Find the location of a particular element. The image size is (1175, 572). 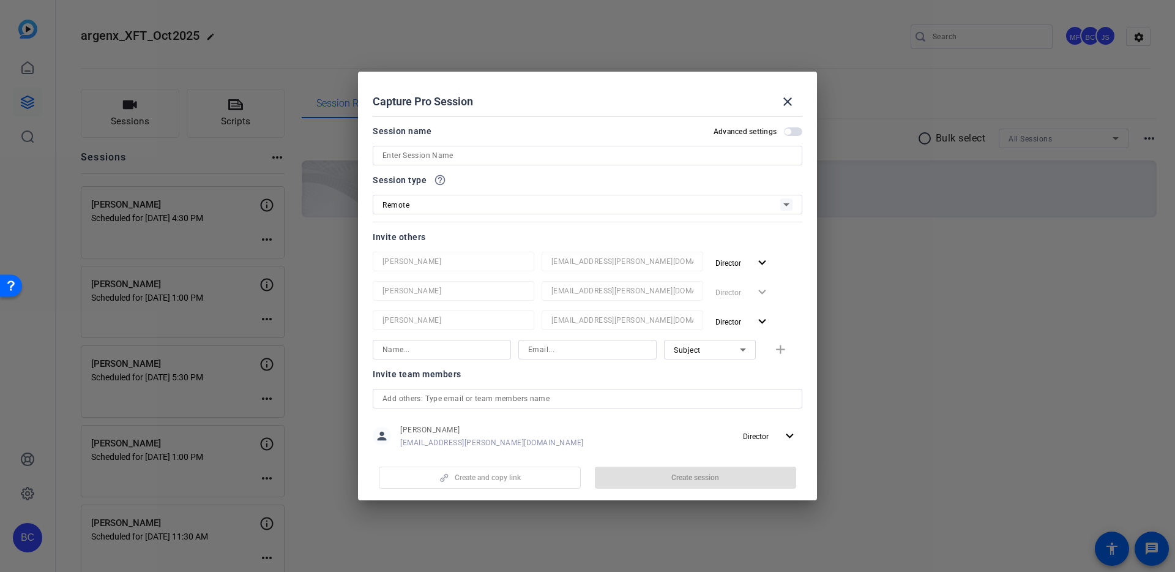

div: Capture Pro Session is located at coordinates (588, 102).